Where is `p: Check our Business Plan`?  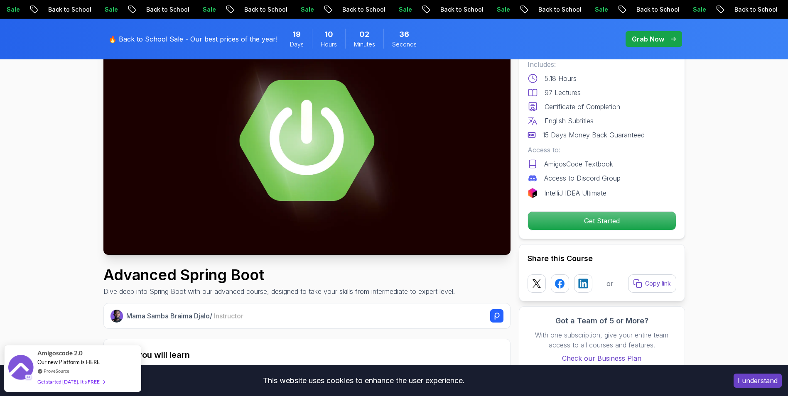 p: Check our Business Plan is located at coordinates (602, 358).